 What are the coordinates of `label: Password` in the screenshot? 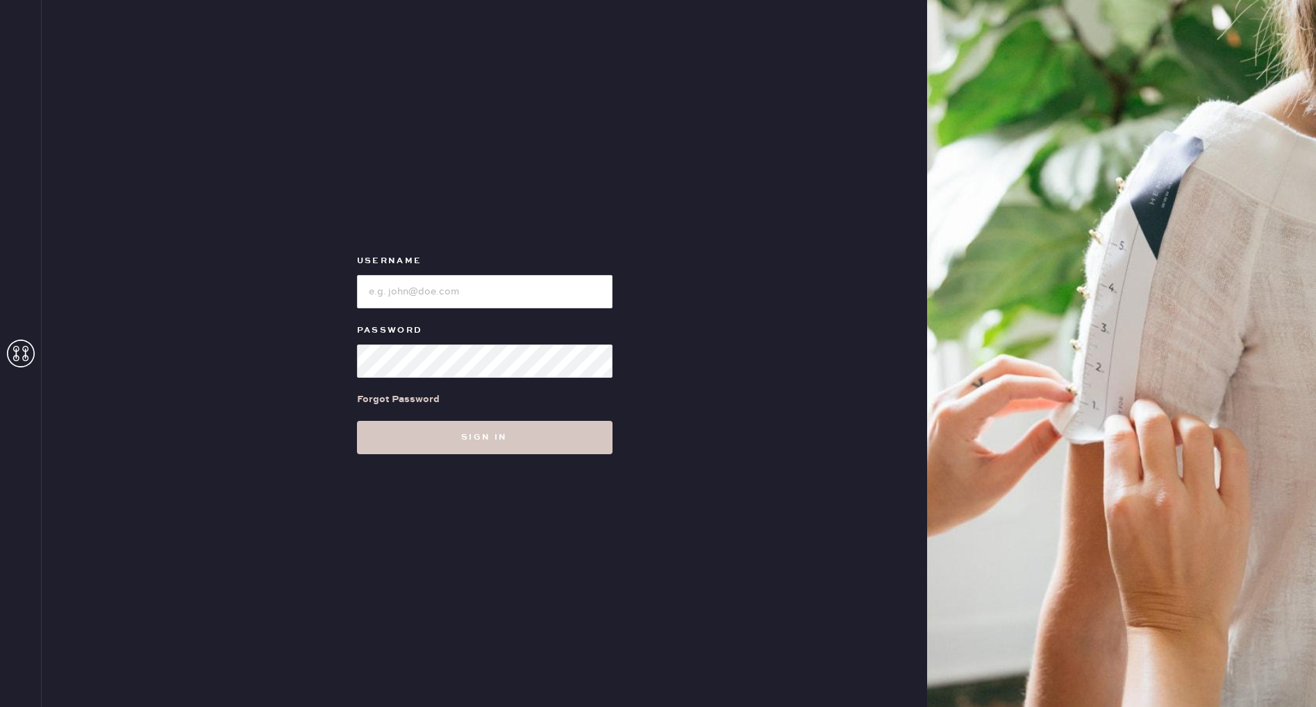 It's located at (485, 331).